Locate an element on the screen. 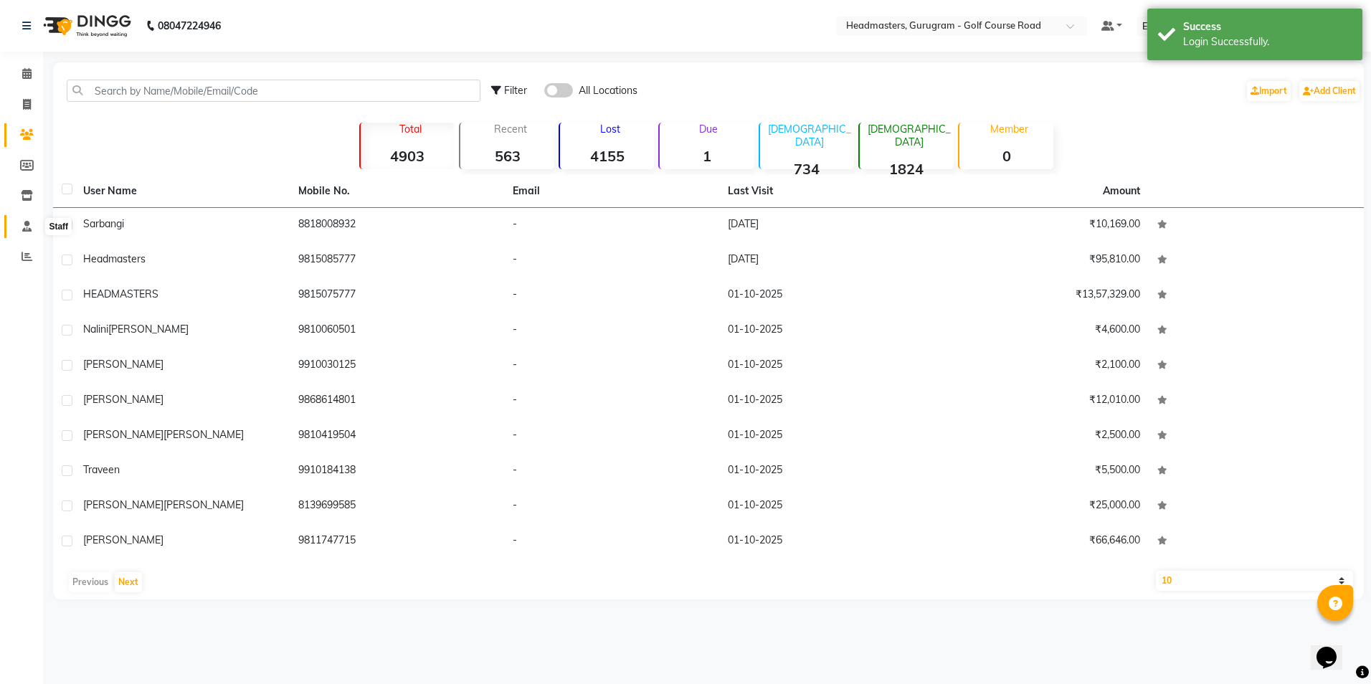 Image resolution: width=1371 pixels, height=684 pixels. td: ₹2,500.00 is located at coordinates (1042, 436).